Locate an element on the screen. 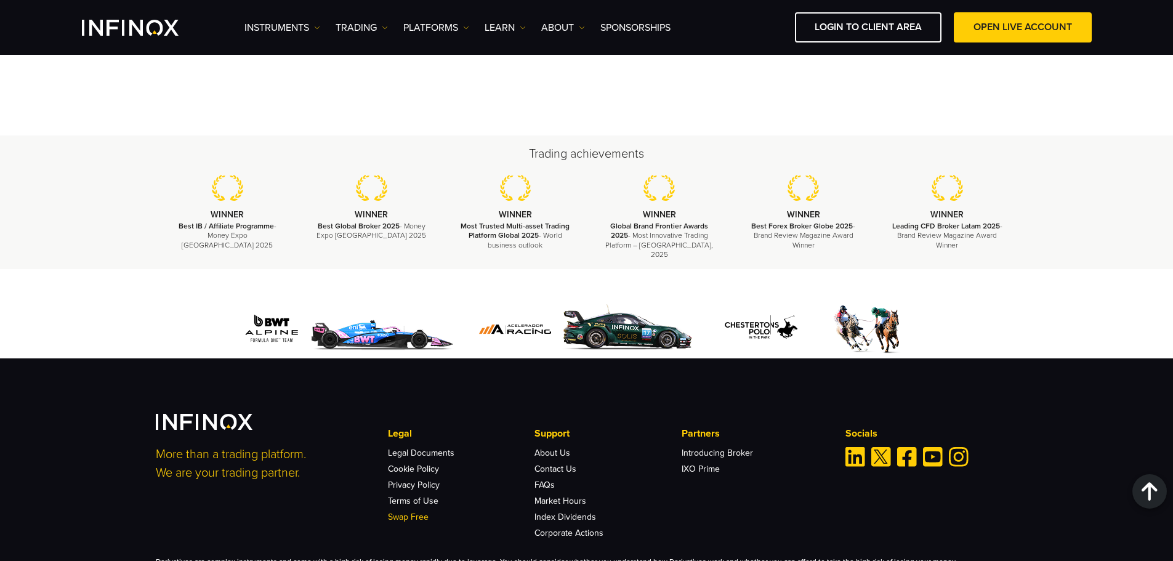 The height and width of the screenshot is (561, 1173). a: Contact Us is located at coordinates (555, 469).